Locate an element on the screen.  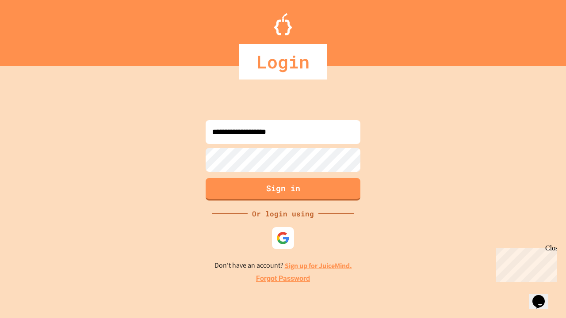
a: Sign up for JuiceMind. is located at coordinates (318, 266).